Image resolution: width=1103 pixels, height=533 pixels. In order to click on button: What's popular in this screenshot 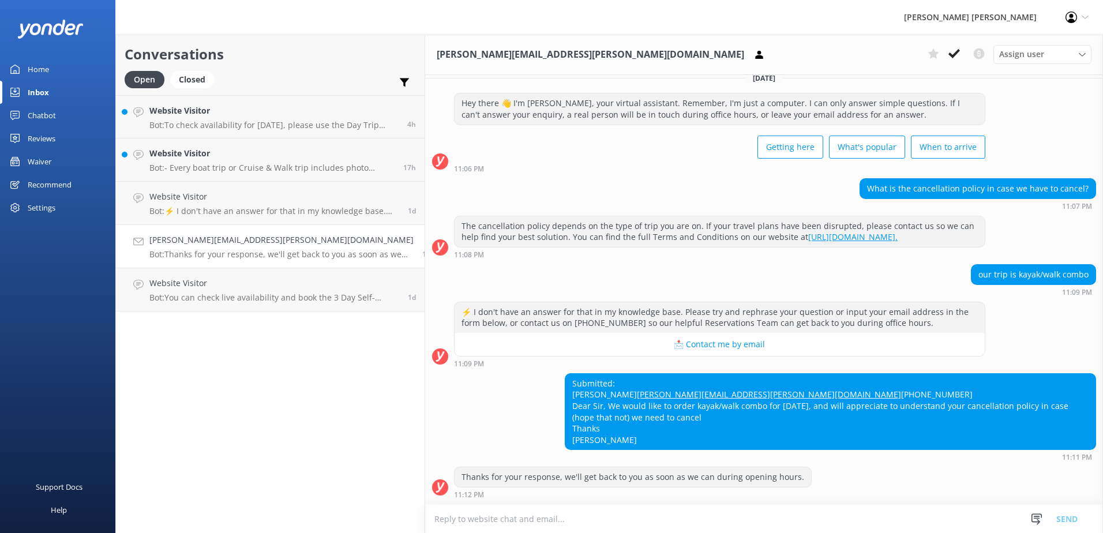, I will do `click(867, 147)`.